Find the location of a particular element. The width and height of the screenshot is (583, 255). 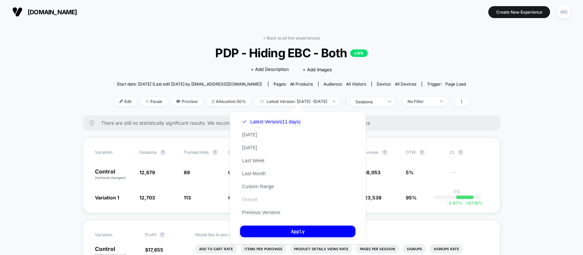

p: 0% is located at coordinates (457, 192).